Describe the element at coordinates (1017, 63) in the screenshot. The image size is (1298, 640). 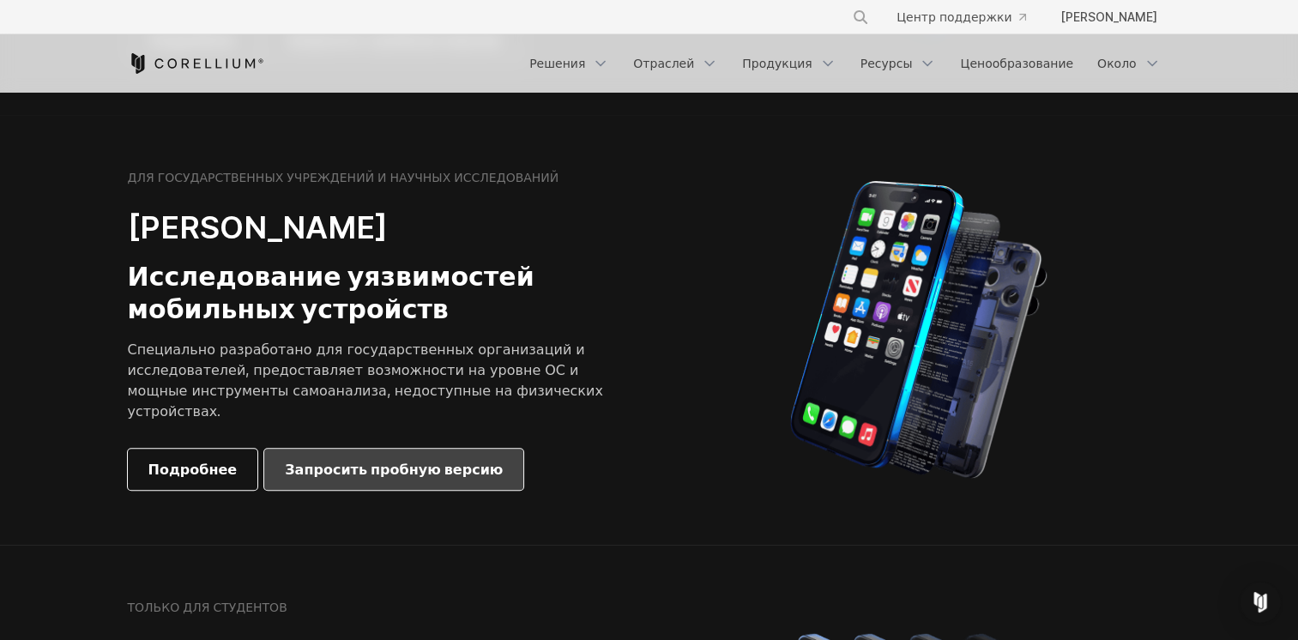
I see `a: Ценообразование` at that location.